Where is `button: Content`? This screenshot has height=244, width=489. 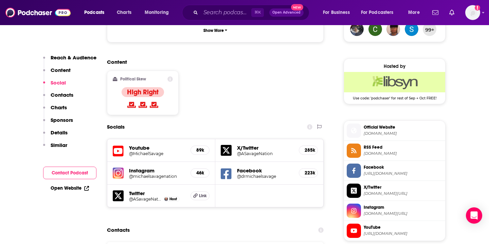 button: Content is located at coordinates (57, 73).